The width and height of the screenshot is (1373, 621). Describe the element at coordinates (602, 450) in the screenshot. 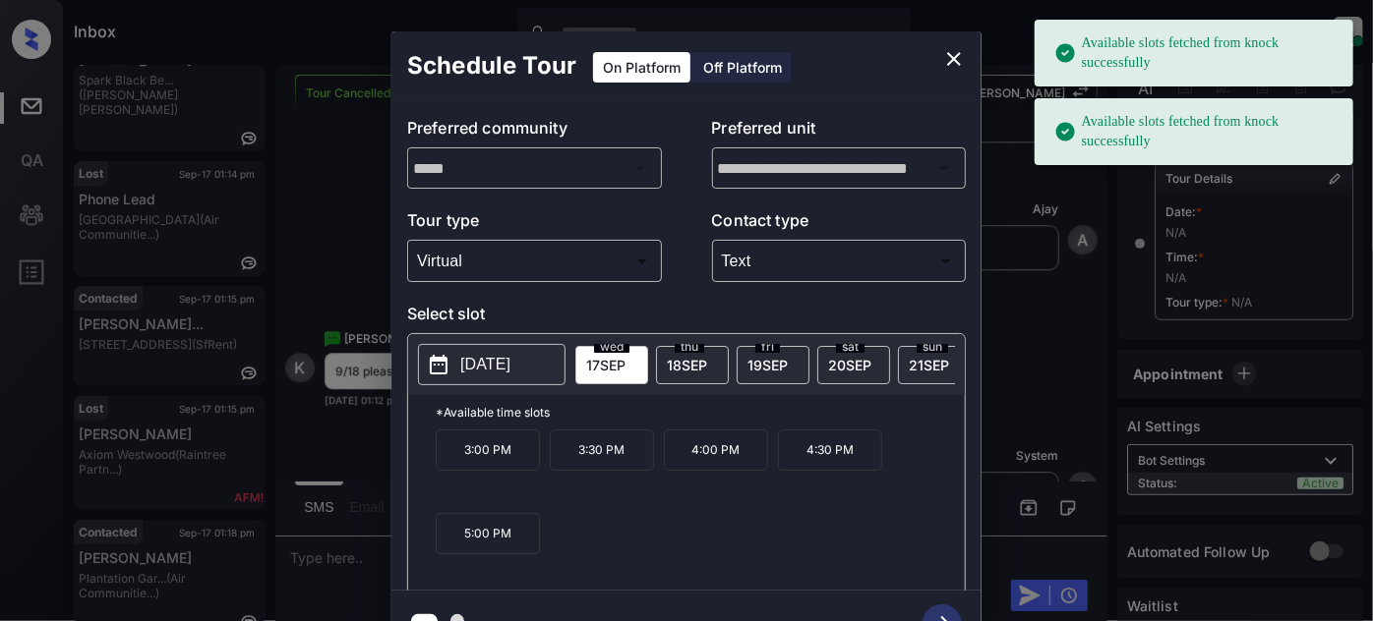

I see `p: 3:30 PM` at that location.